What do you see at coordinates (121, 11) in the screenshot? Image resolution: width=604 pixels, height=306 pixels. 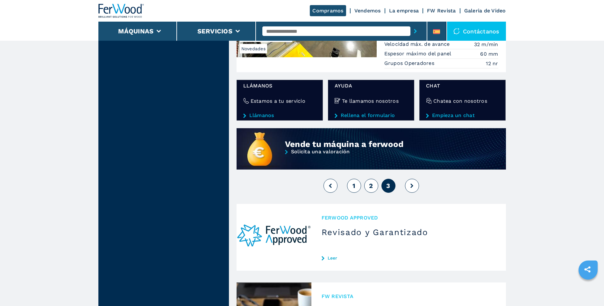 I see `img: Ferwood` at bounding box center [121, 11].